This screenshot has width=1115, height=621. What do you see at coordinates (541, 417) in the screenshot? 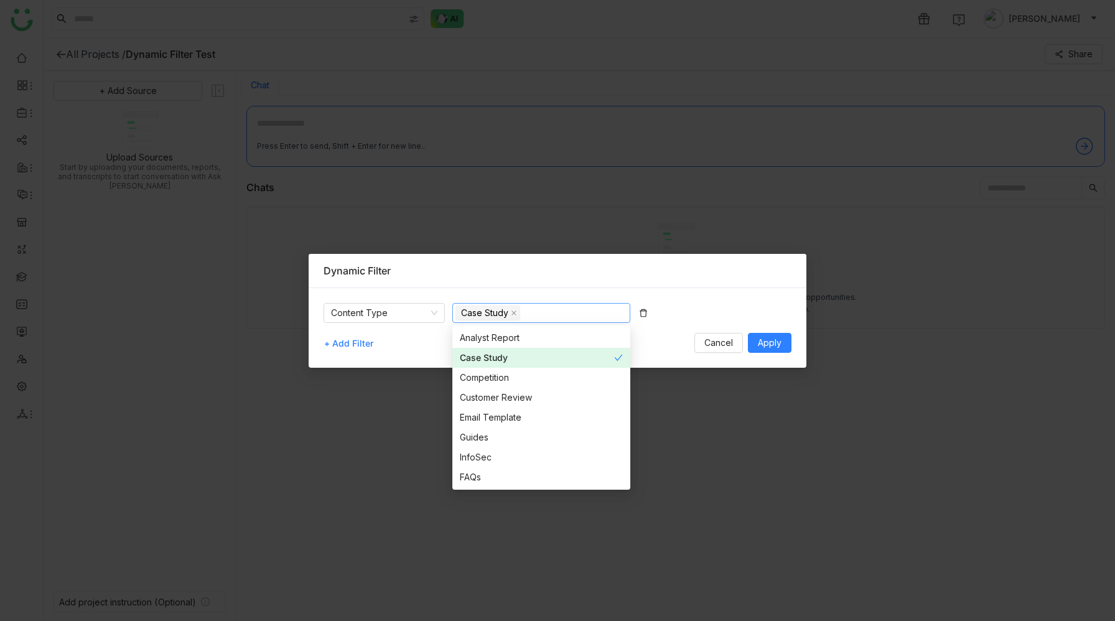
I see `nz-option-item: Email Template` at bounding box center [541, 417].